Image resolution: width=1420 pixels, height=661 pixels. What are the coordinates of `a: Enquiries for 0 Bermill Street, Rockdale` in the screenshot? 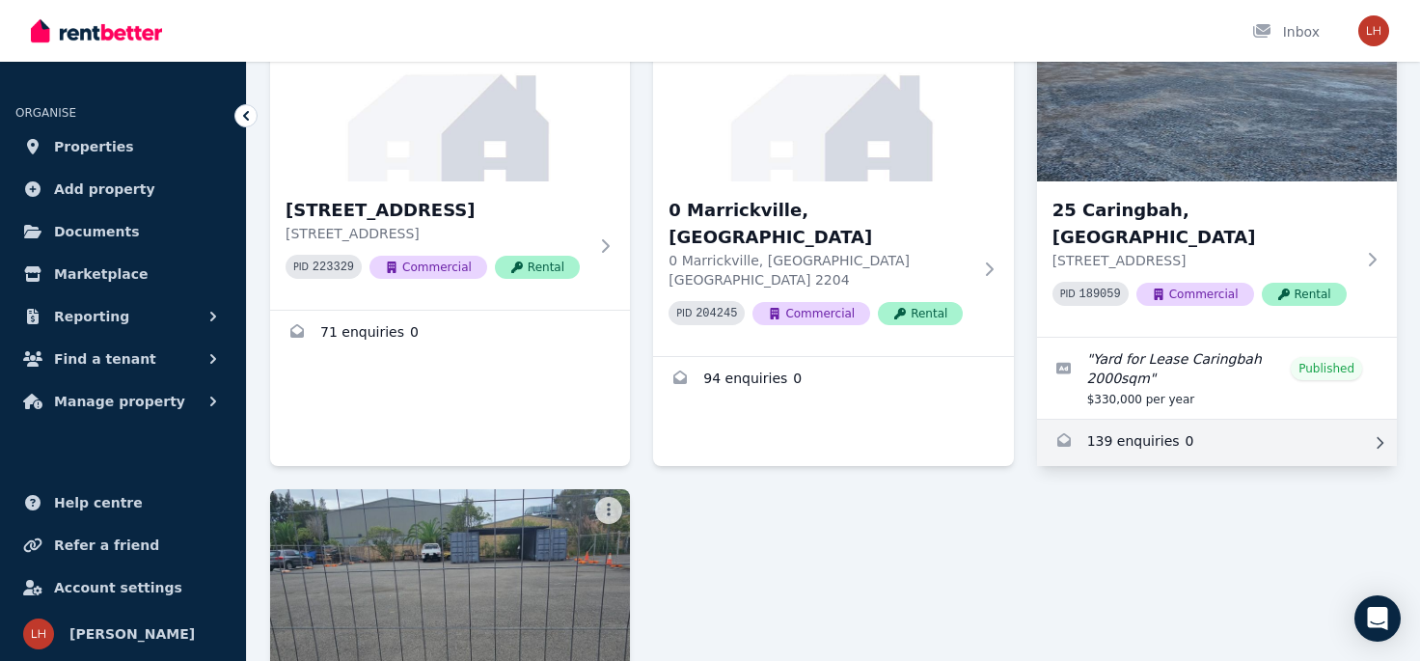 It's located at (450, 334).